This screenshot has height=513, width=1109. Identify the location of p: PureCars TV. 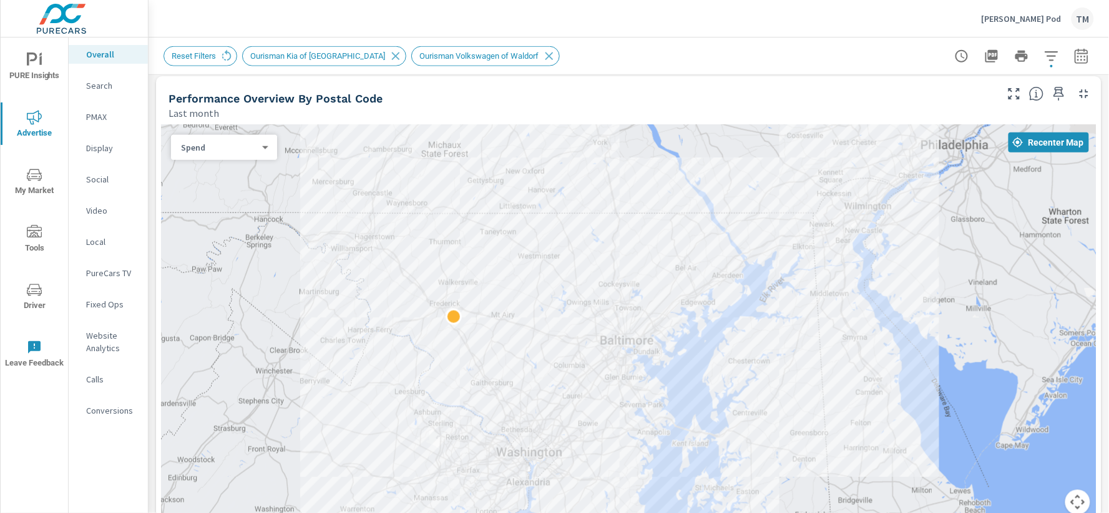
(112, 273).